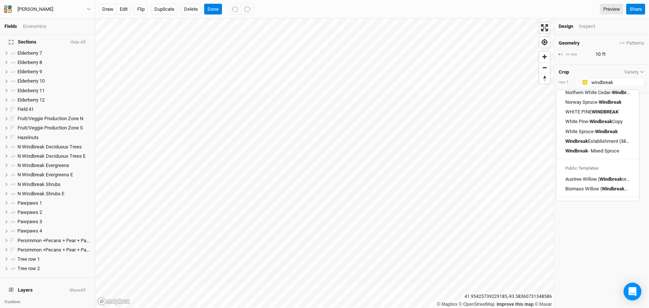 This screenshot has height=308, width=649. I want to click on div: N Windbreak Deciduous Trees, so click(54, 147).